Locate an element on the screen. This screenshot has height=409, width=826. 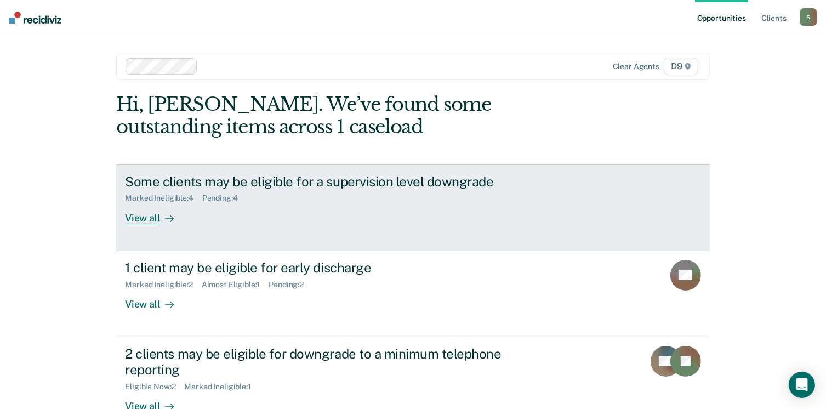
a: Some clients may be eligible for a supervision level downgradeMarked Ineligible:4Pending:4View all is located at coordinates (413, 208).